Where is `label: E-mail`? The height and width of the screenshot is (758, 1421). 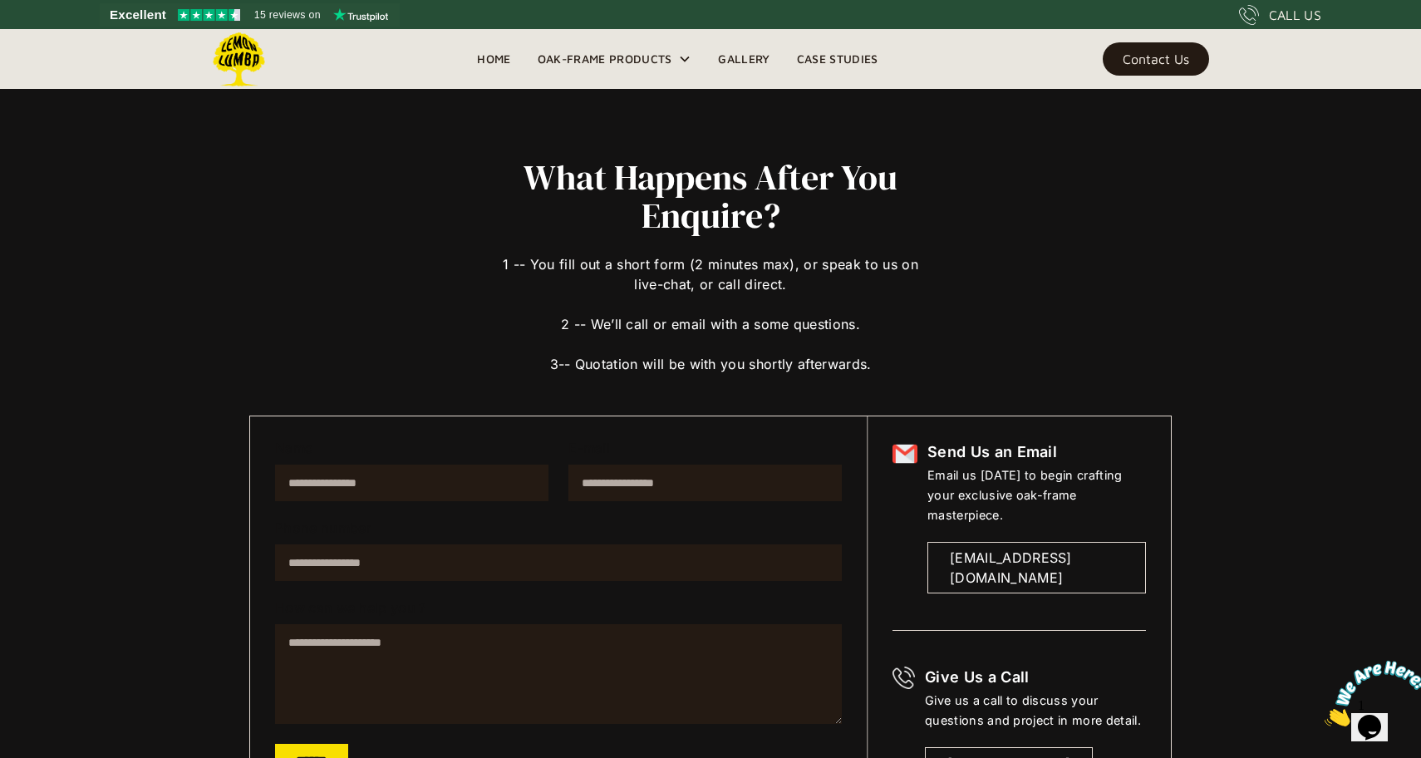 label: E-mail is located at coordinates (705, 448).